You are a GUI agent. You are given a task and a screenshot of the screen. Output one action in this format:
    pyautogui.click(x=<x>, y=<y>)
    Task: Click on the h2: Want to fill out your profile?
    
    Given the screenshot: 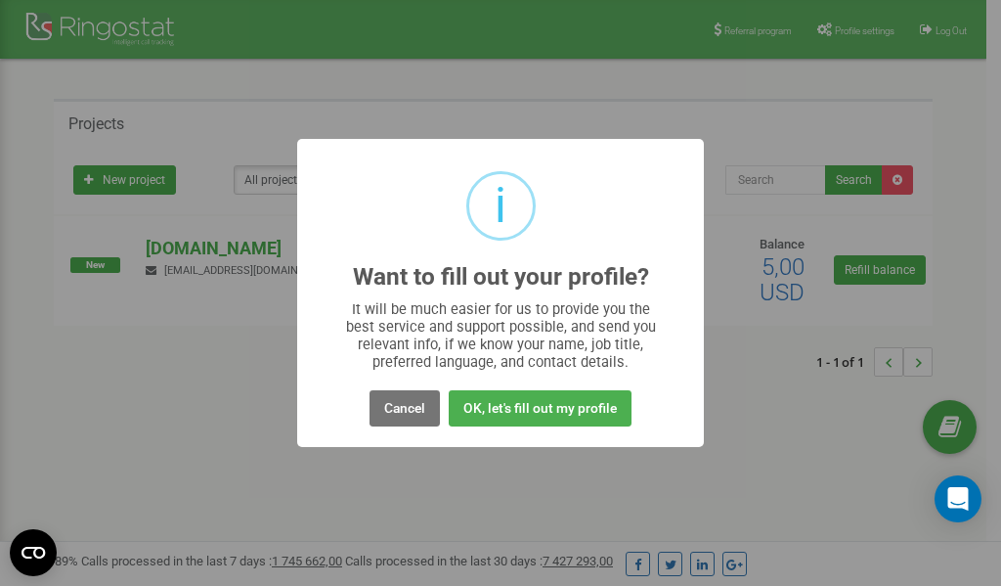 What is the action you would take?
    pyautogui.click(x=501, y=277)
    